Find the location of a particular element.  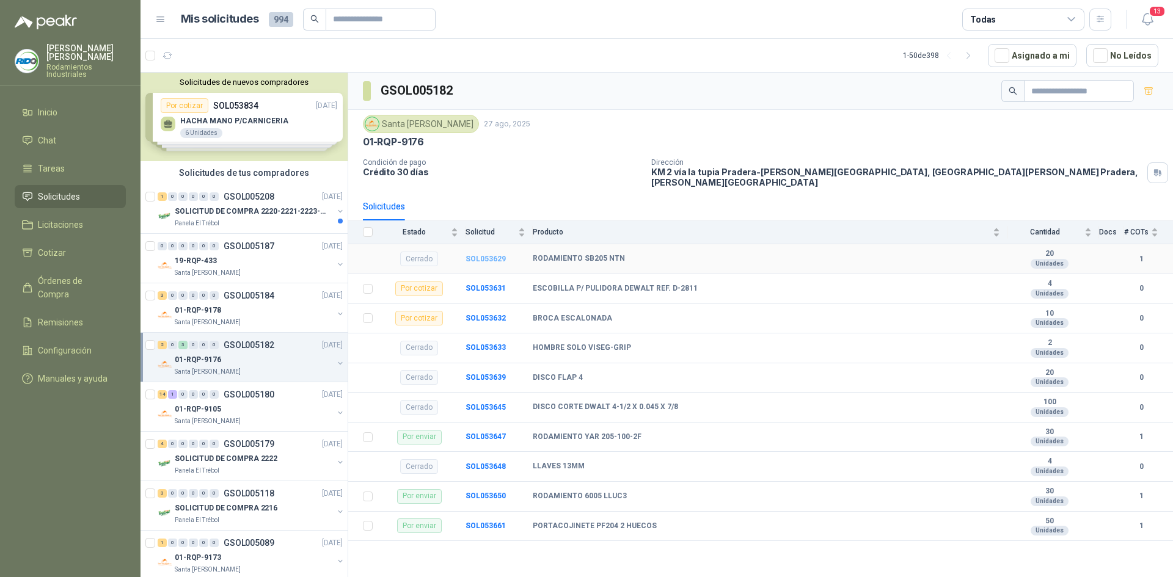

span: Inicio is located at coordinates (48, 112).